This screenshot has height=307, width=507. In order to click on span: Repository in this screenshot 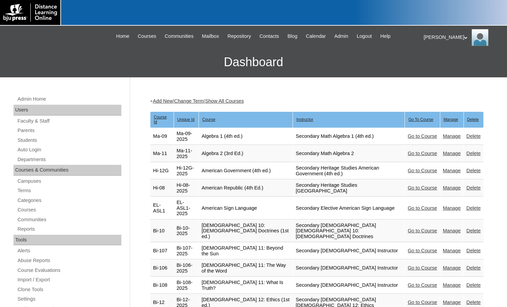, I will do `click(240, 36)`.